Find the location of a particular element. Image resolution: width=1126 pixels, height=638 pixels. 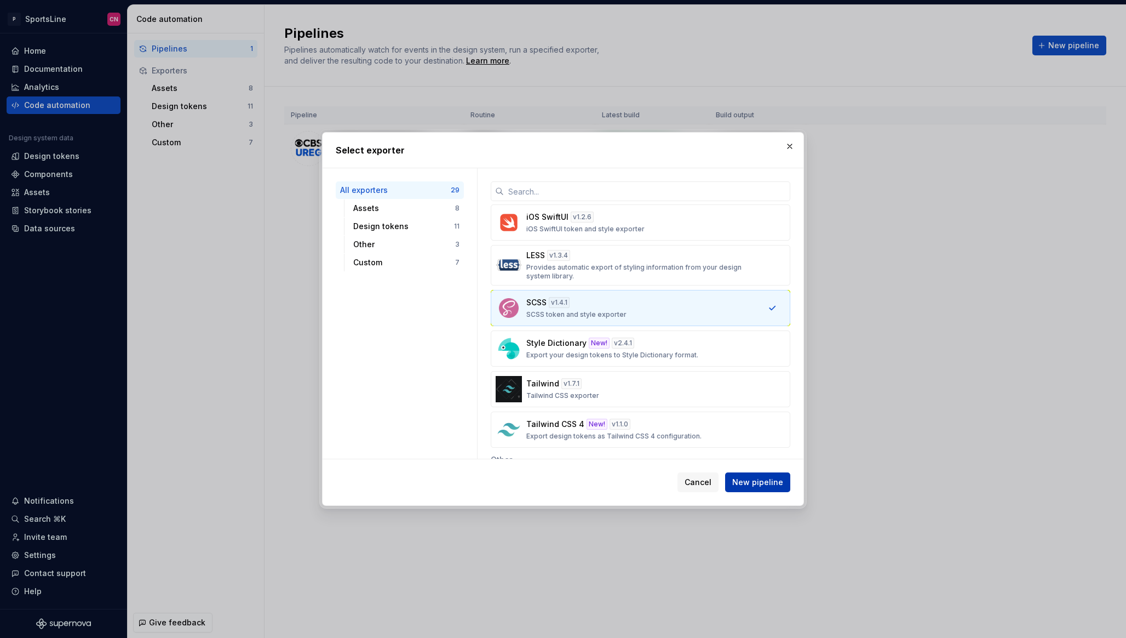

p: LESS is located at coordinates (536, 255).